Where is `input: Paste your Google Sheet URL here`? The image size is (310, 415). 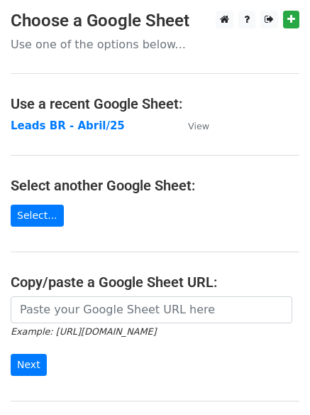
input: Paste your Google Sheet URL here is located at coordinates (151, 309).